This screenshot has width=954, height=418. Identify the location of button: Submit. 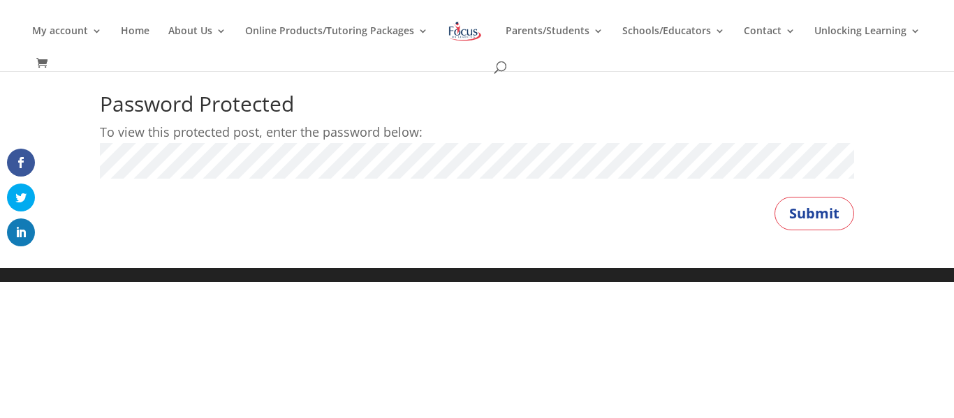
(814, 214).